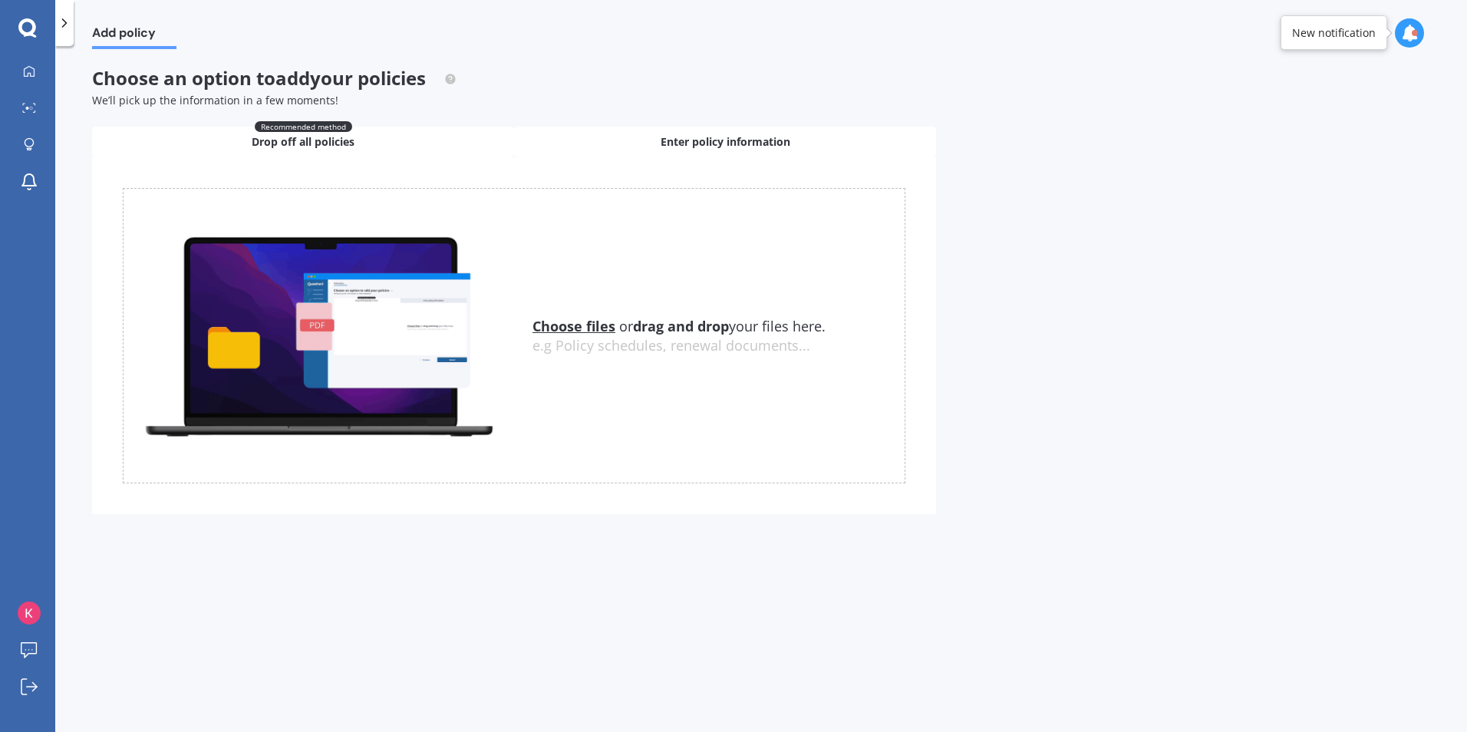 Image resolution: width=1467 pixels, height=732 pixels. I want to click on span: to add your policies, so click(341, 77).